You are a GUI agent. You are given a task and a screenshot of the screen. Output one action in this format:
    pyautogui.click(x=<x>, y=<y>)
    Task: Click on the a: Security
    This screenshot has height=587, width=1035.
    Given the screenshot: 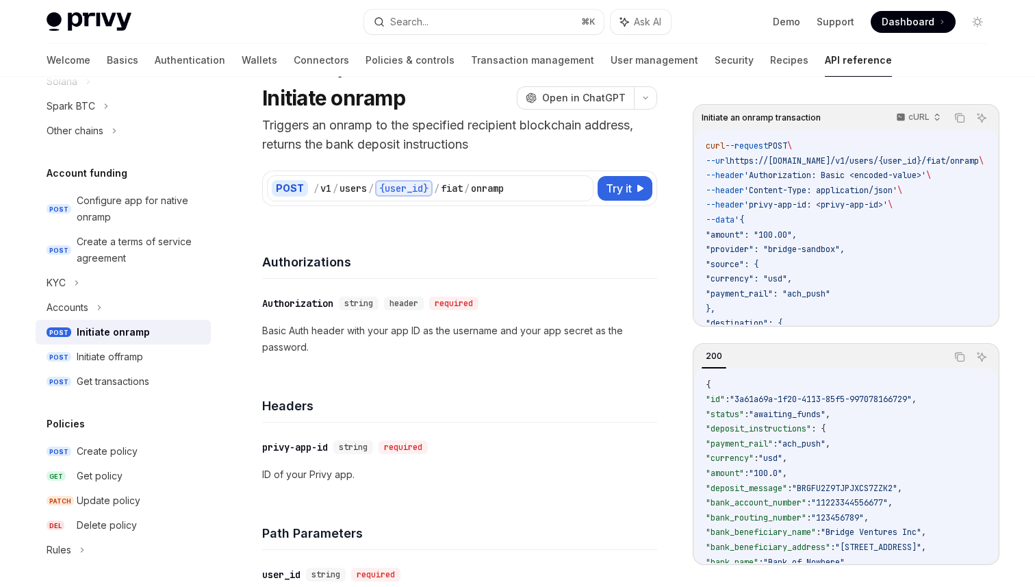 What is the action you would take?
    pyautogui.click(x=734, y=60)
    